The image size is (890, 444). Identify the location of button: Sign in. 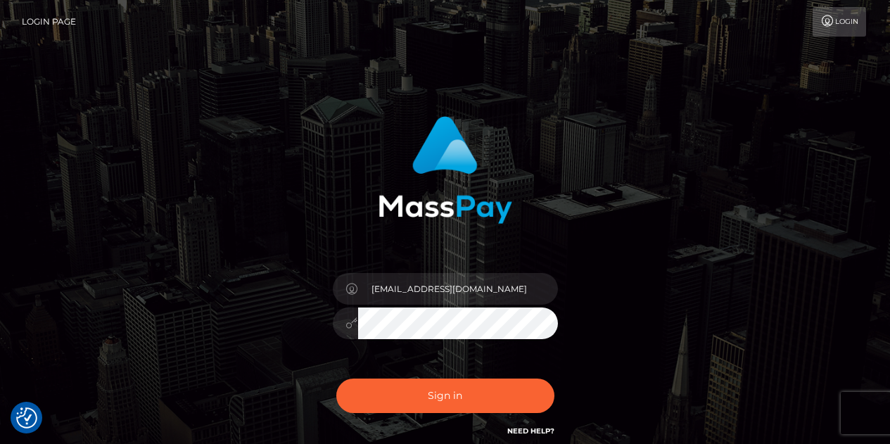
(446, 396).